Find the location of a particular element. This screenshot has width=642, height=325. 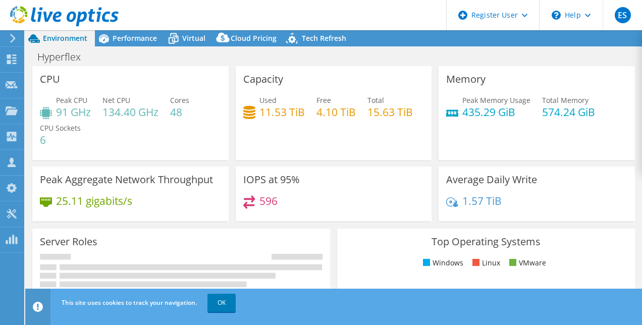

h3: Top Operating Systems is located at coordinates (486, 242).